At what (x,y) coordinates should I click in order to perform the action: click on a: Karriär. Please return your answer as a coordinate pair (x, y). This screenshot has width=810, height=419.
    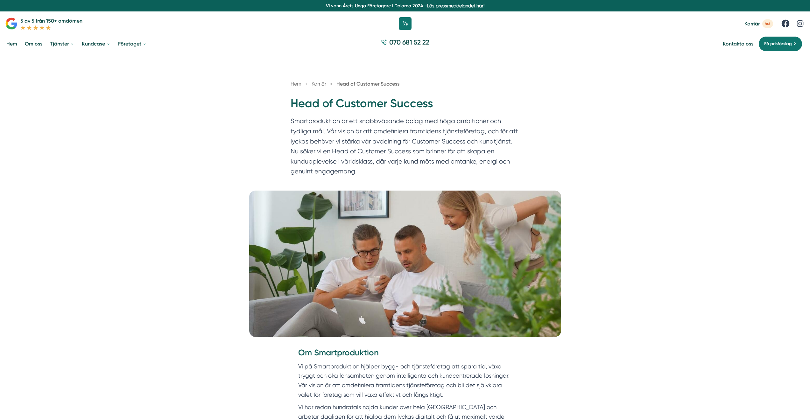
    Looking at the image, I should click on (319, 84).